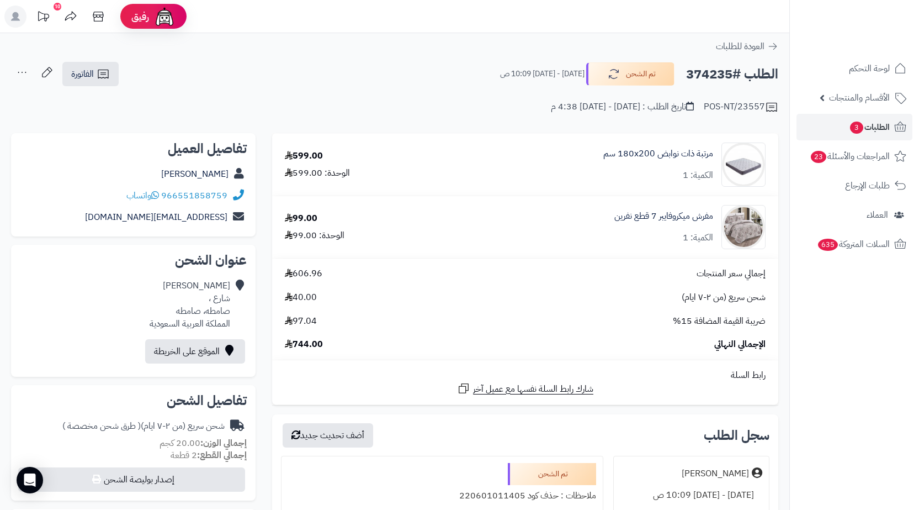 This screenshot has height=510, width=919. Describe the element at coordinates (870, 68) in the screenshot. I see `span: لوحة التحكم` at that location.